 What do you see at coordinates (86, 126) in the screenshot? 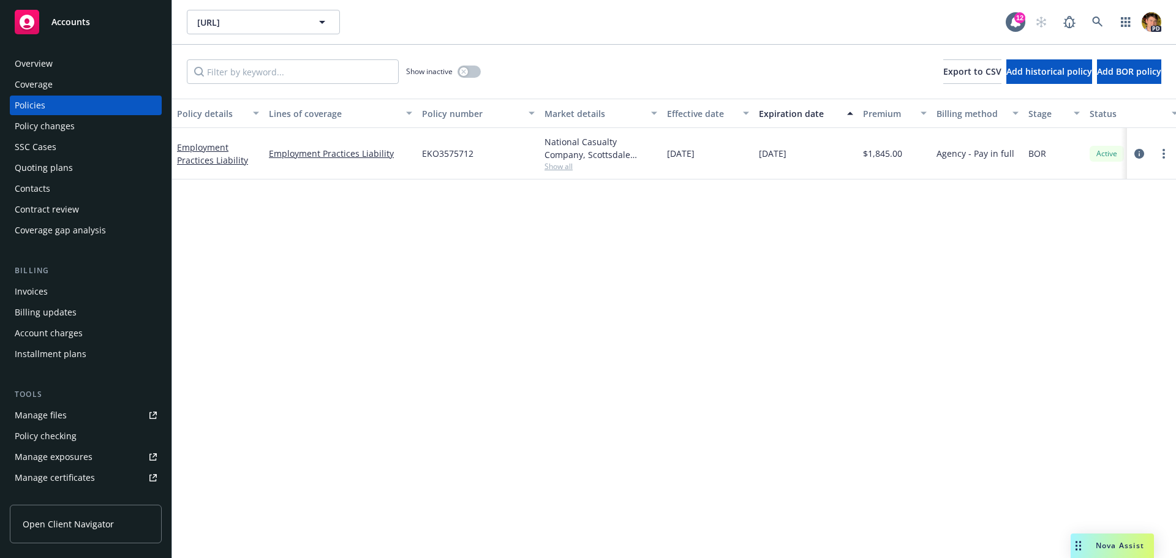
I see `a: Policy changes` at bounding box center [86, 126].